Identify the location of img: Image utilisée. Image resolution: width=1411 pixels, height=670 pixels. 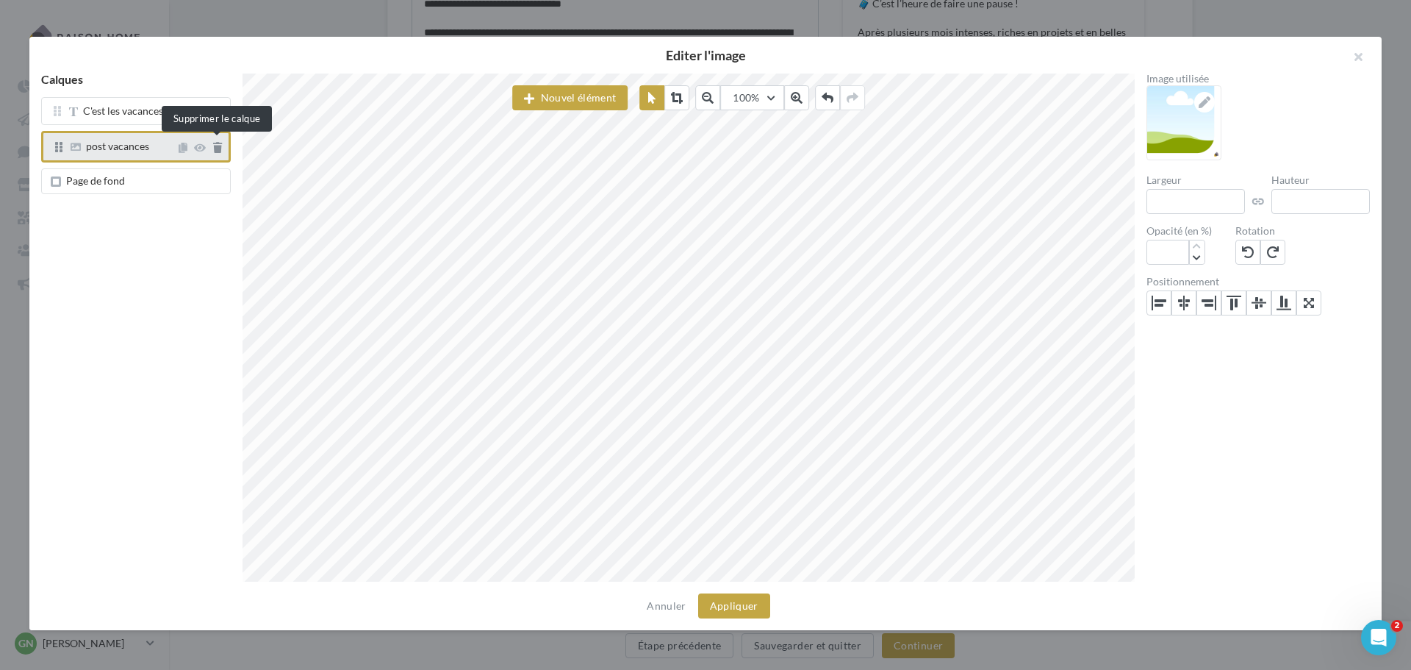
(1184, 123).